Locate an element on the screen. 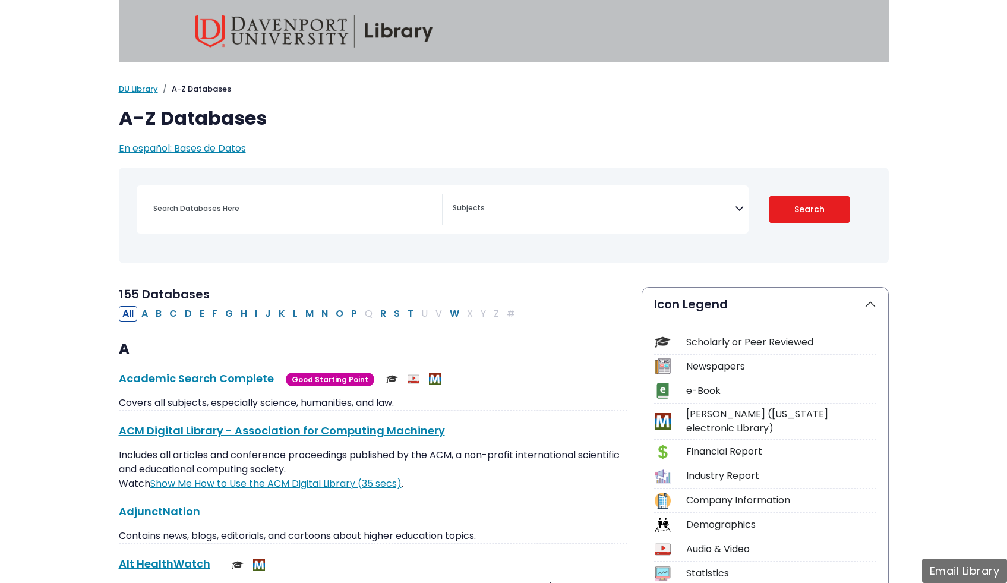 The image size is (1007, 583). div: Demographics is located at coordinates (781, 524).